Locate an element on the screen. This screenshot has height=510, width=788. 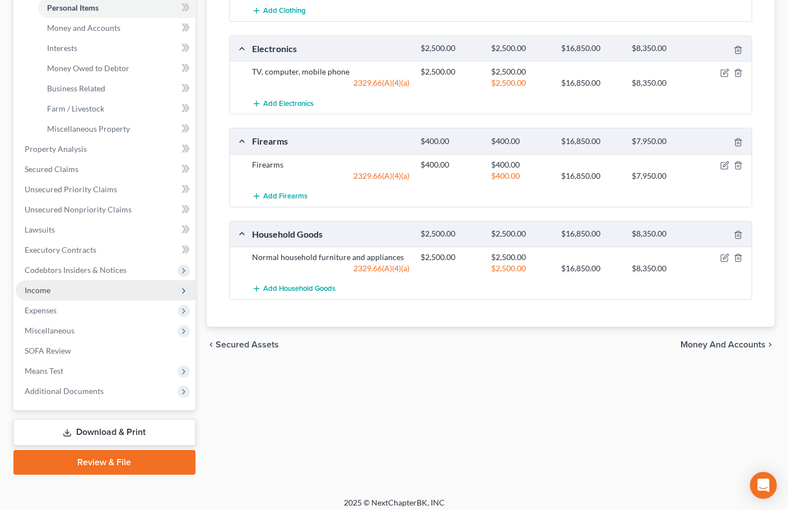
a: Money and Accounts is located at coordinates (117, 28).